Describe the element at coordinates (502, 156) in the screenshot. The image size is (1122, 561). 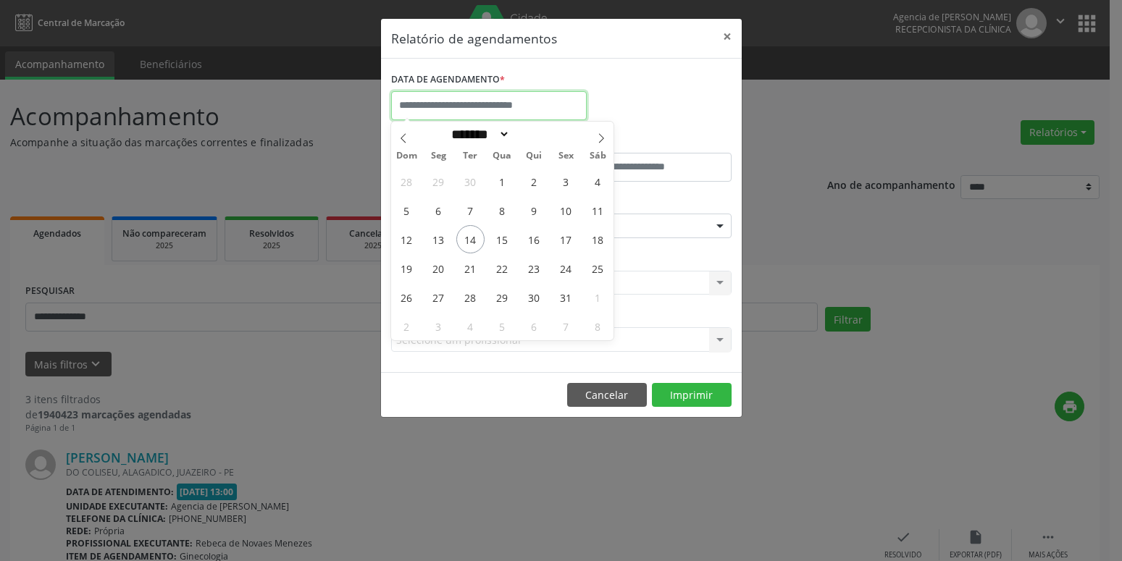
I see `span: Qua` at that location.